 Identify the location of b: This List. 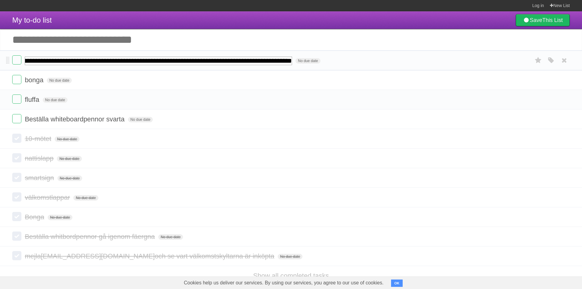
(552, 20).